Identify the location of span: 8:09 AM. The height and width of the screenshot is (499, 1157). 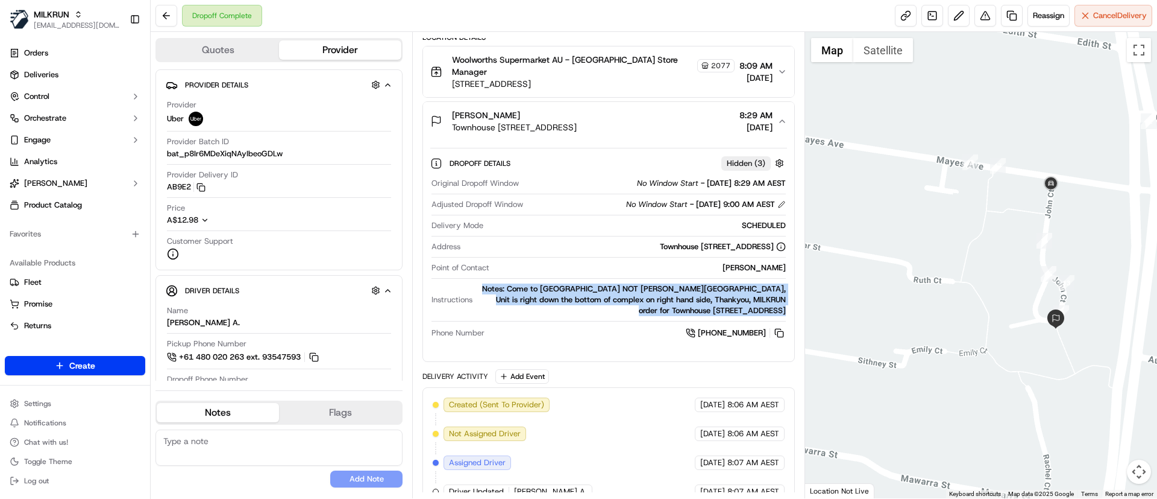
(756, 66).